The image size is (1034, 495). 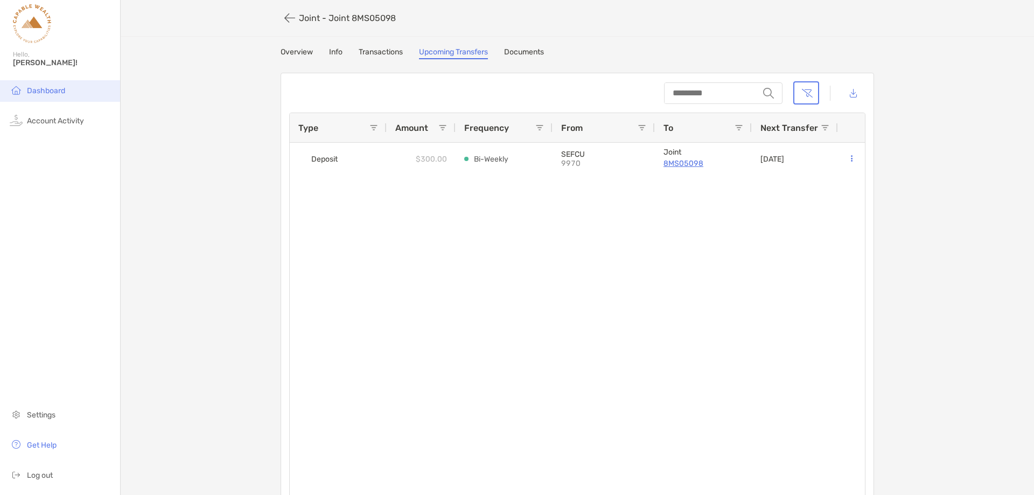 I want to click on button: Clear filters, so click(x=806, y=93).